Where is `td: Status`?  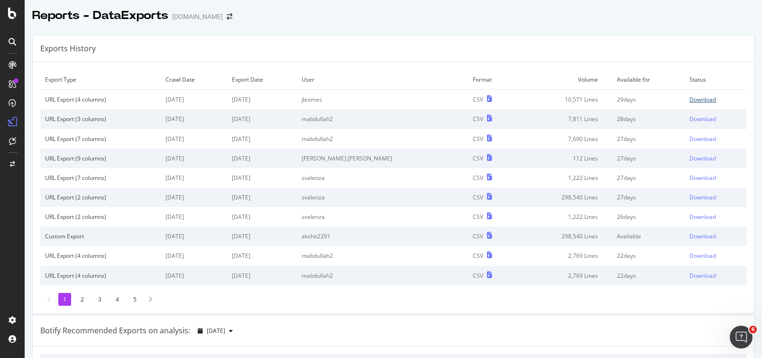
td: Status is located at coordinates (716, 80).